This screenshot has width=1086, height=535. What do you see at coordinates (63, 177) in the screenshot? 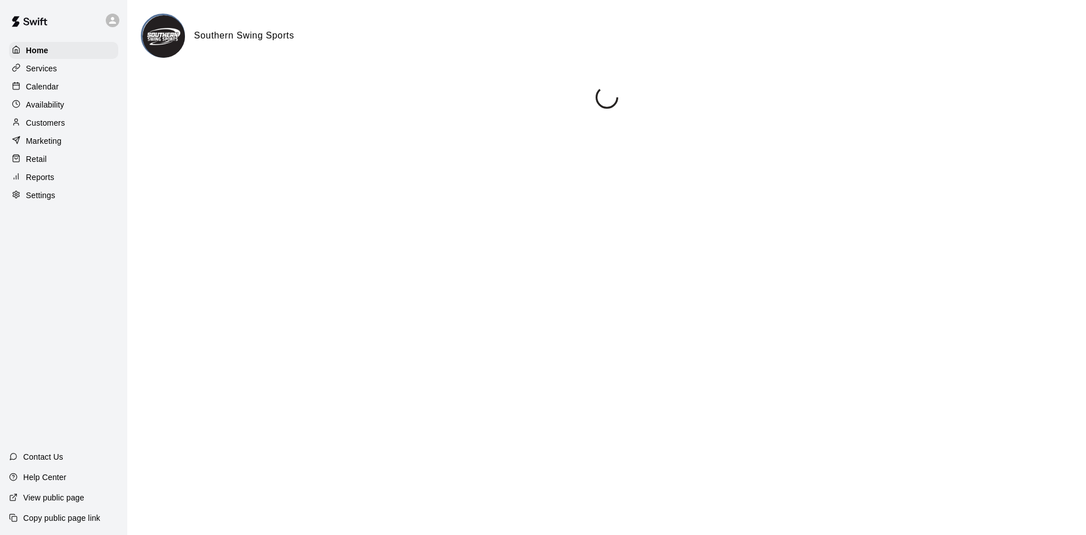
I see `a: Reports` at bounding box center [63, 177].